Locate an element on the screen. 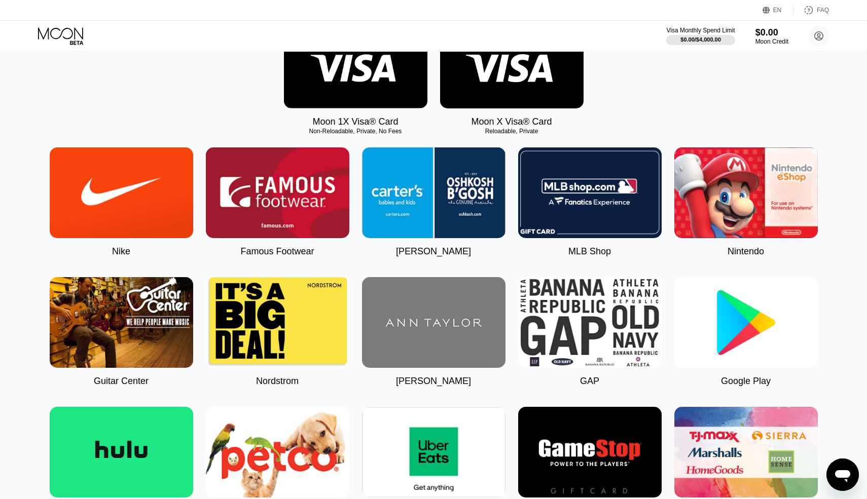 This screenshot has height=499, width=867. div: $0.00 is located at coordinates (772, 32).